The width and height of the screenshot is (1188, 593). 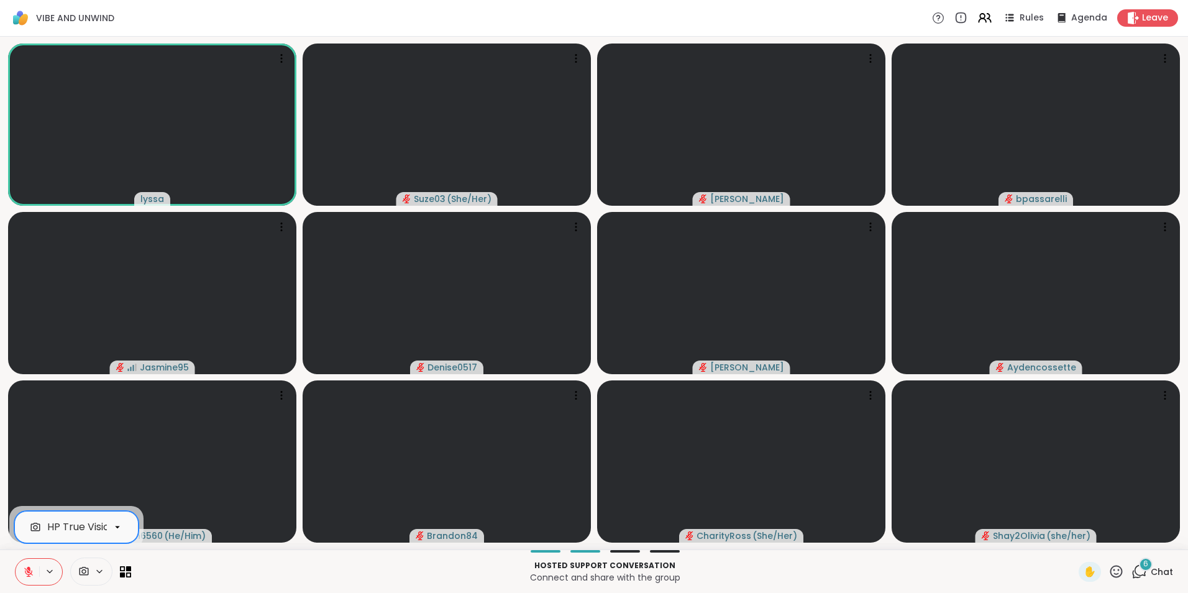 What do you see at coordinates (75, 18) in the screenshot?
I see `span: VIBE AND UNWIND` at bounding box center [75, 18].